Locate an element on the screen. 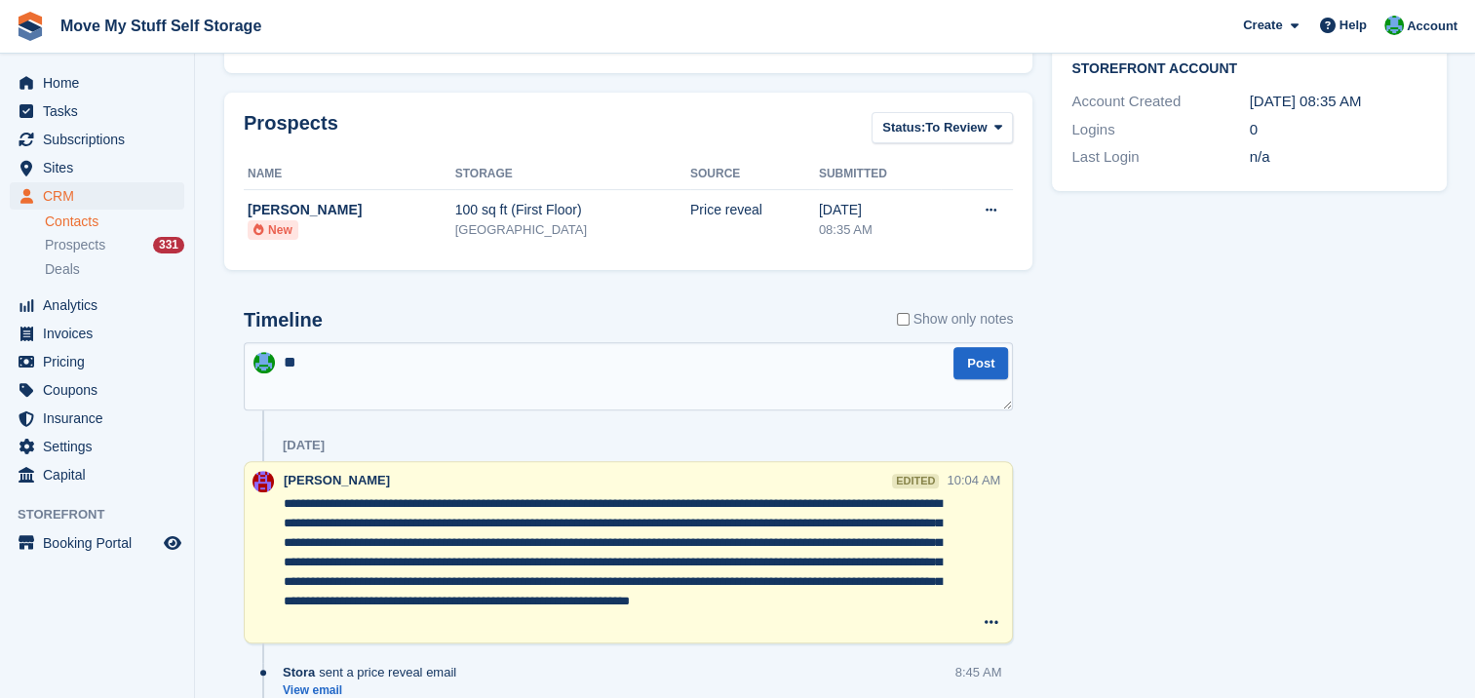 The height and width of the screenshot is (698, 1475). span: CRM is located at coordinates (101, 196).